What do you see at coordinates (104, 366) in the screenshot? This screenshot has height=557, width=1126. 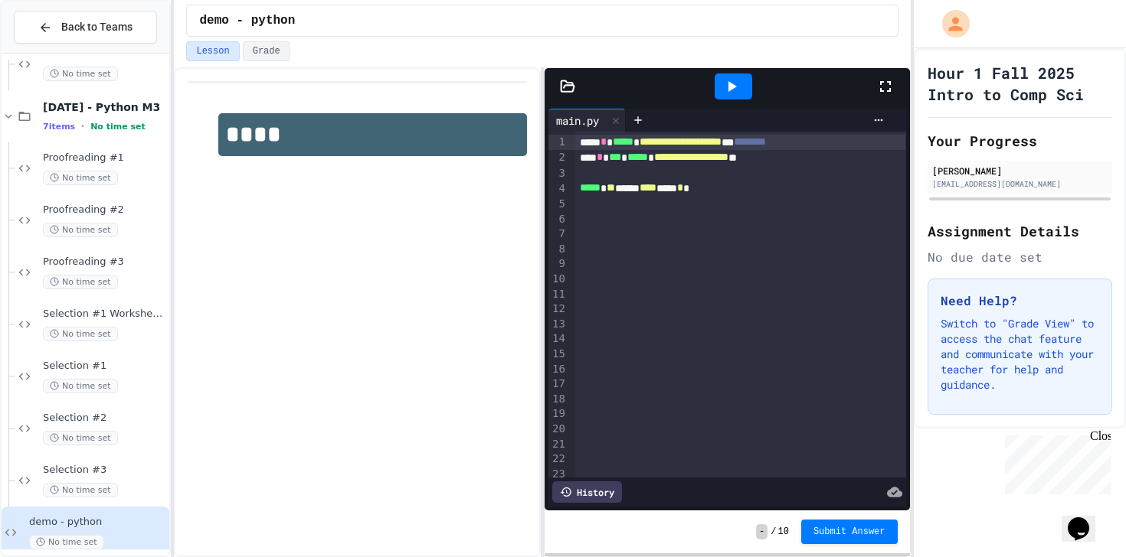 I see `span: Selection #1` at bounding box center [104, 366].